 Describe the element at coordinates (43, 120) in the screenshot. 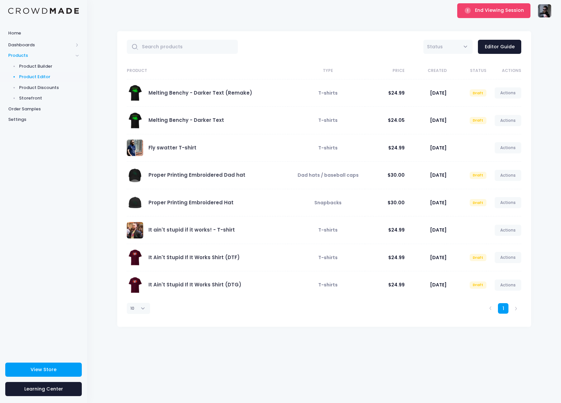

I see `span: Settings` at that location.